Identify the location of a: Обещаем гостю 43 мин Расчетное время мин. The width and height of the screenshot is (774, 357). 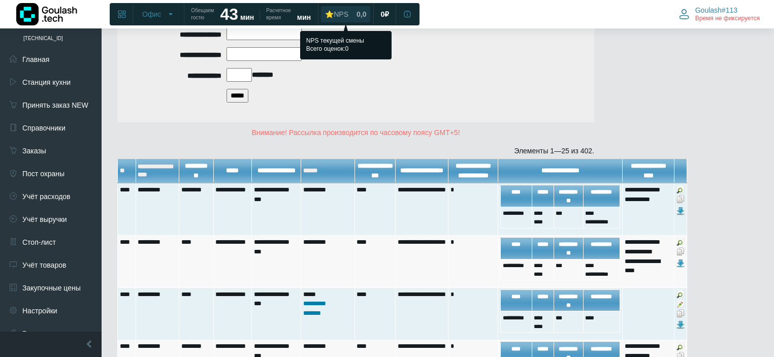
(251, 14).